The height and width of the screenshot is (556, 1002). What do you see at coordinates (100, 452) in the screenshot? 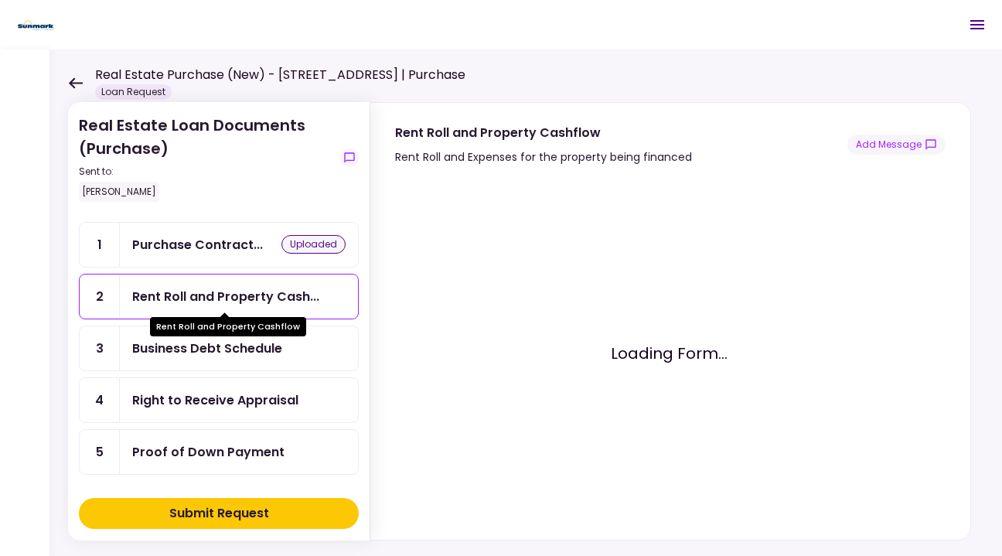
I see `div: 5` at bounding box center [100, 452].